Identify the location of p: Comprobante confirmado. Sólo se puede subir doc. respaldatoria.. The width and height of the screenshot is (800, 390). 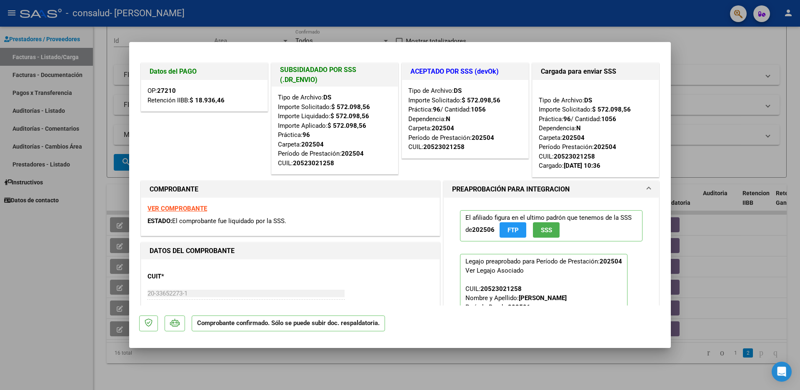
(288, 324).